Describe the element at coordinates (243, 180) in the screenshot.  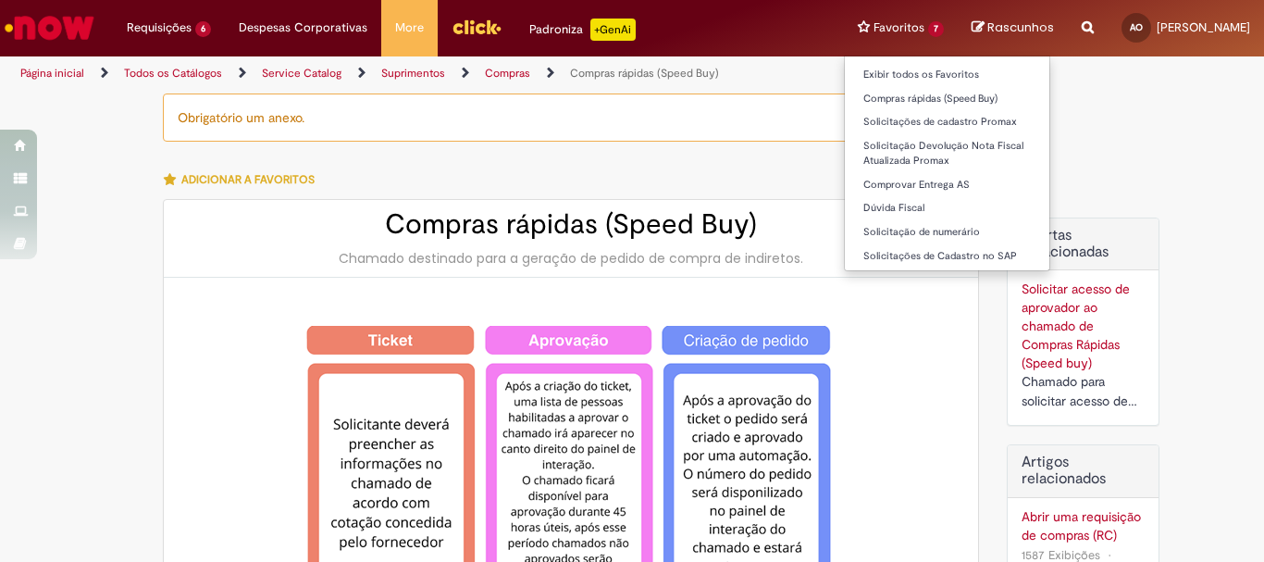
I see `button: Adicionar a Favoritos` at that location.